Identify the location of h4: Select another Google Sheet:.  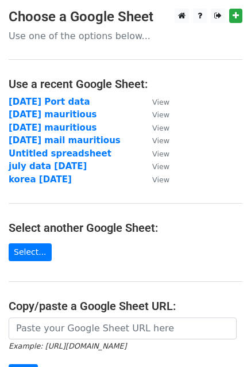
(125, 228).